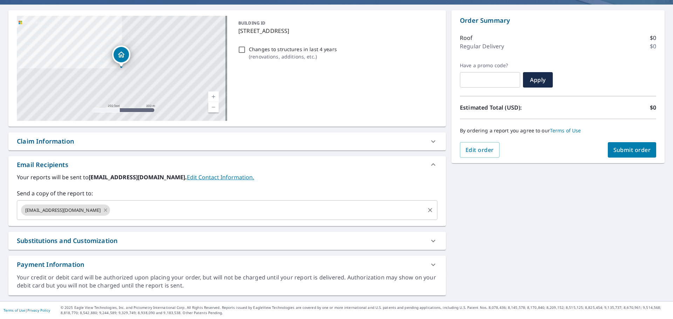 The width and height of the screenshot is (673, 319). What do you see at coordinates (227, 193) in the screenshot?
I see `label: Send a copy of the report to:` at bounding box center [227, 193].